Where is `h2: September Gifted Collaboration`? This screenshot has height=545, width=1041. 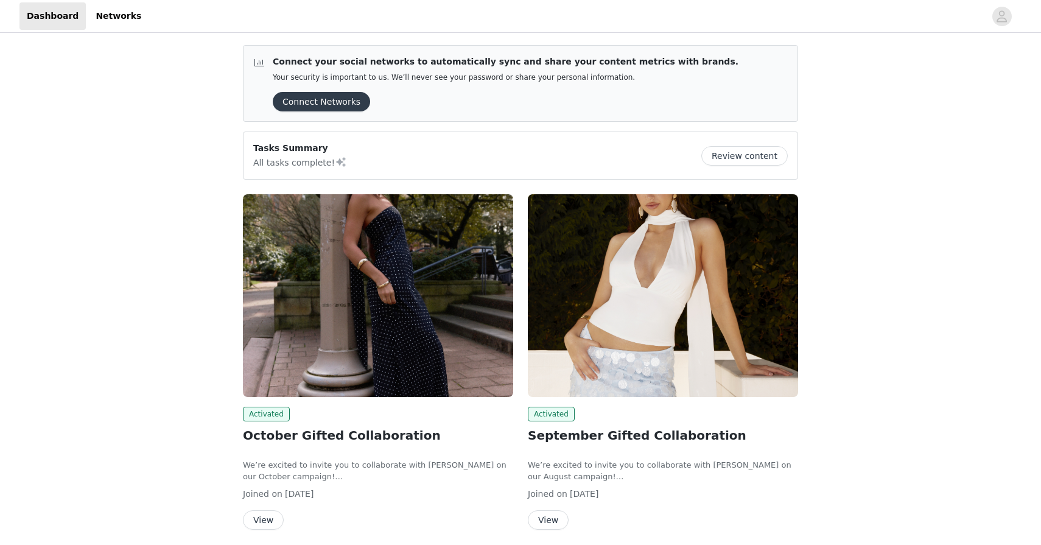 h2: September Gifted Collaboration is located at coordinates (663, 435).